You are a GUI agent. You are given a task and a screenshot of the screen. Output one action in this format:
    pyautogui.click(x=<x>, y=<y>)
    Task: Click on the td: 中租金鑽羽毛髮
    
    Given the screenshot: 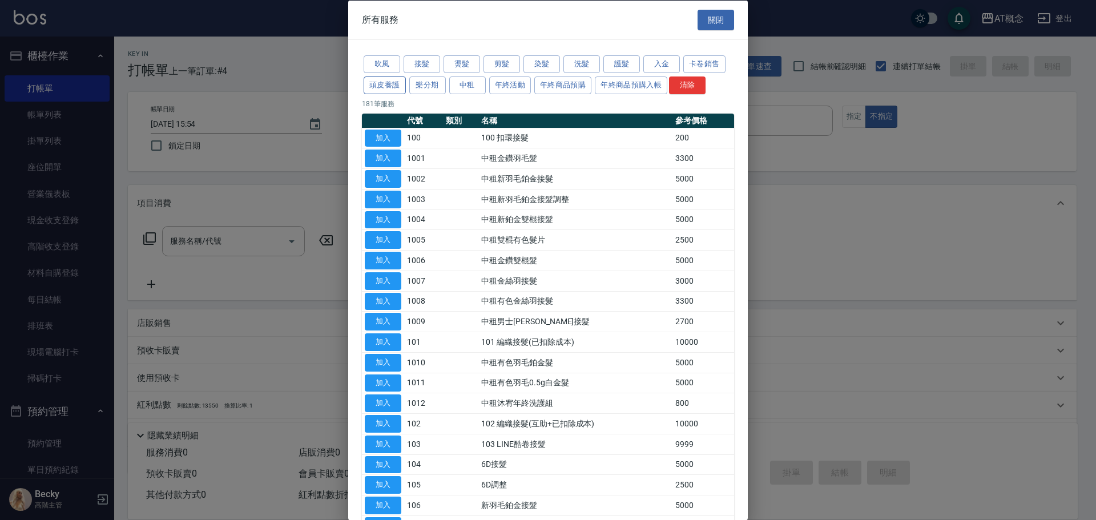 What is the action you would take?
    pyautogui.click(x=576, y=158)
    